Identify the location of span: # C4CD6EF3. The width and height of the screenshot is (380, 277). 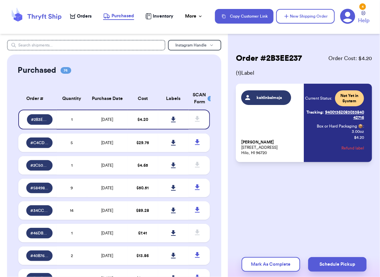
(39, 143).